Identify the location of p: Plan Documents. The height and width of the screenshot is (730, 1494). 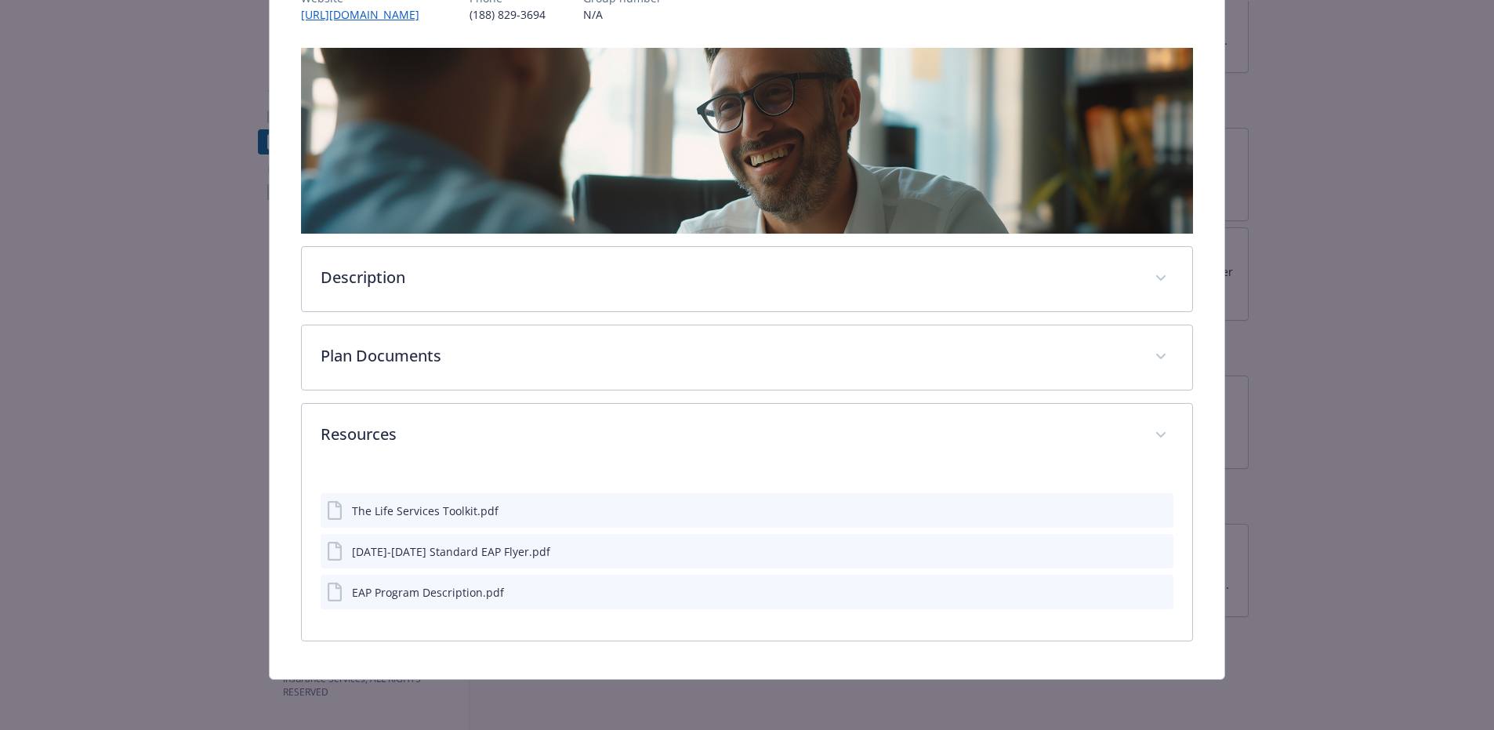
(728, 356).